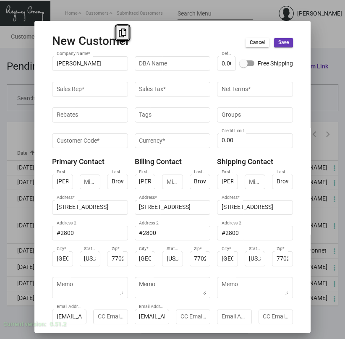 The height and width of the screenshot is (339, 345). I want to click on button: Save, so click(283, 43).